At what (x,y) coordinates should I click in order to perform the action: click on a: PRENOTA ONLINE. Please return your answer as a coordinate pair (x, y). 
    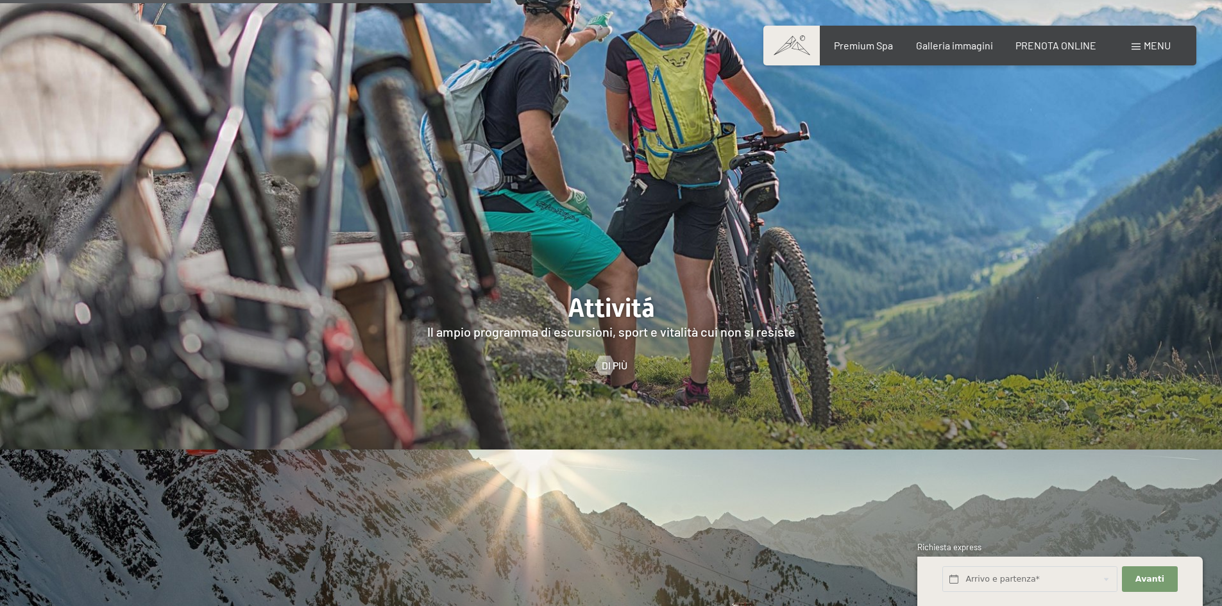
    Looking at the image, I should click on (1056, 45).